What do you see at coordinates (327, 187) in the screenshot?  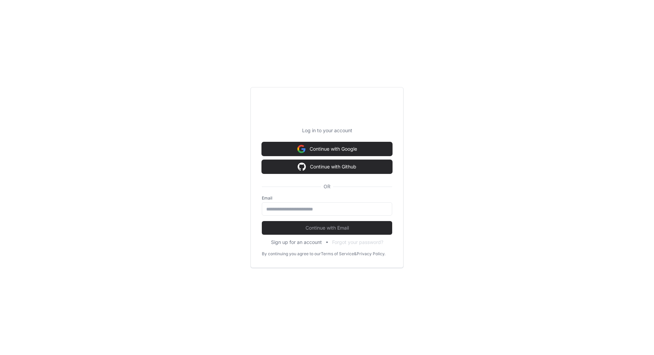 I see `span: OR` at bounding box center [327, 187].